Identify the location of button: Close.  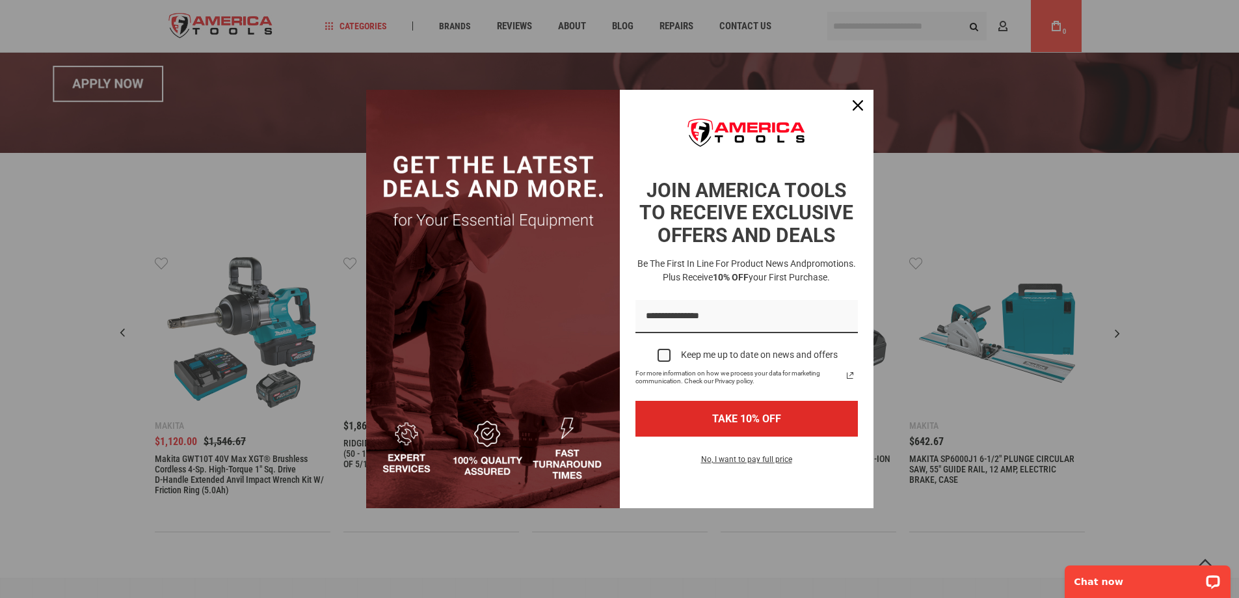
(858, 105).